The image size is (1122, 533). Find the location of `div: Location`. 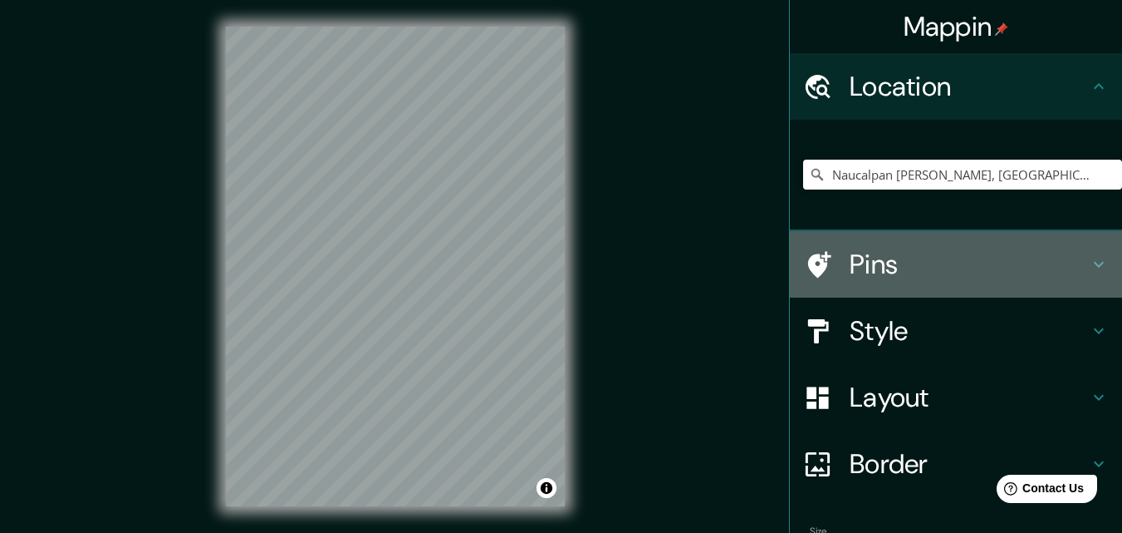

div: Location is located at coordinates (956, 86).